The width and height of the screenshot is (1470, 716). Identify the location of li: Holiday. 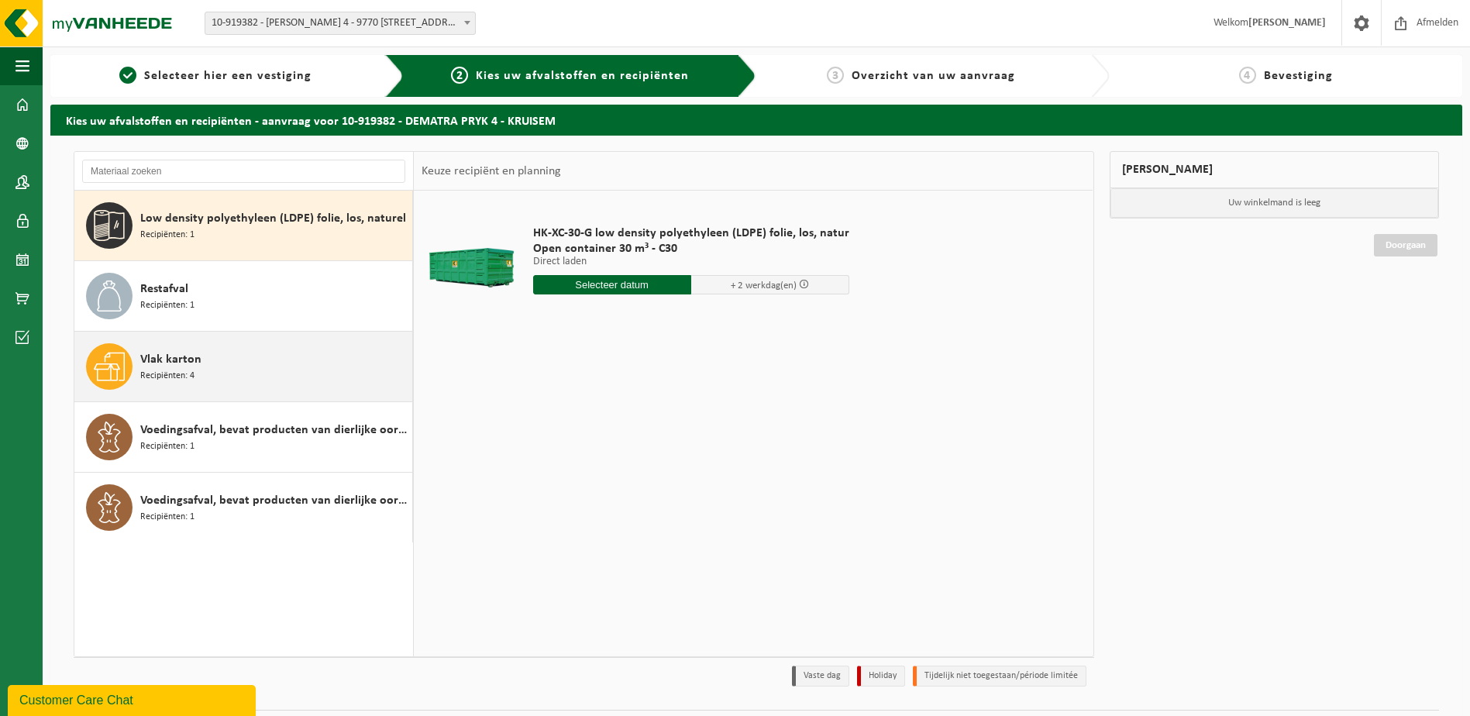
(881, 676).